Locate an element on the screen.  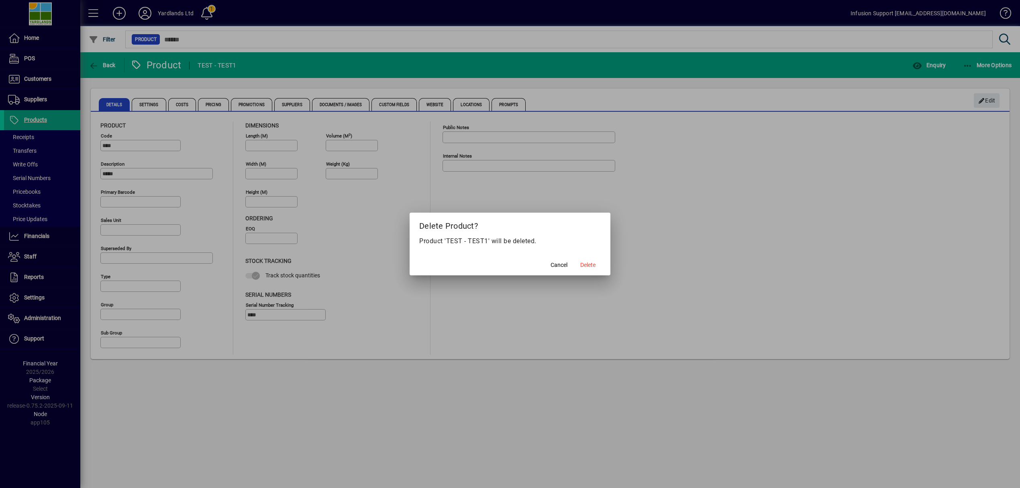
span: Cancel is located at coordinates (559, 265).